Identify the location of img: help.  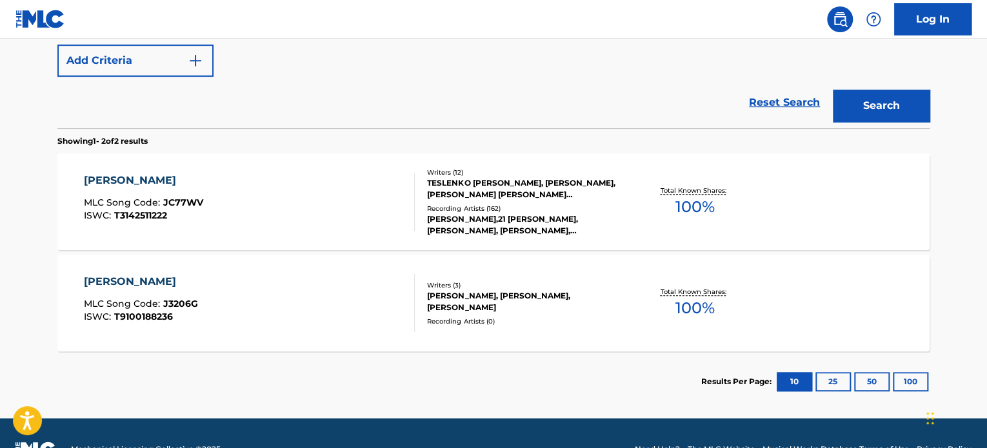
(873, 19).